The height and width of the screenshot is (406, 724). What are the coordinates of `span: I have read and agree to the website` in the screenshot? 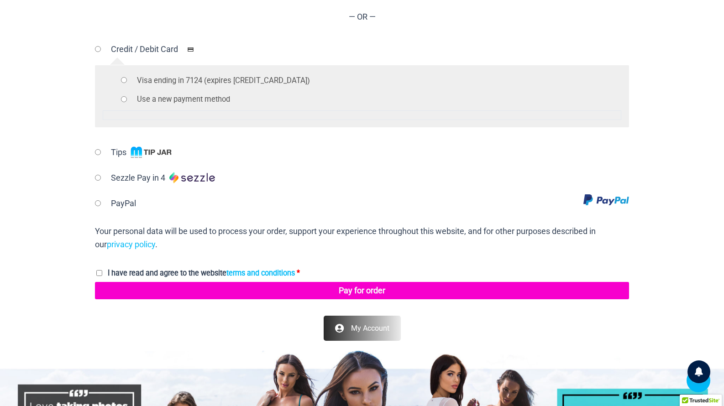 It's located at (201, 273).